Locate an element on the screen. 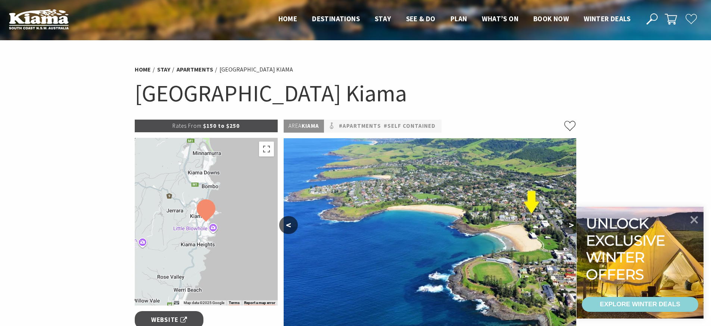 The width and height of the screenshot is (711, 326). button: Keyboard shortcuts is located at coordinates (176, 303).